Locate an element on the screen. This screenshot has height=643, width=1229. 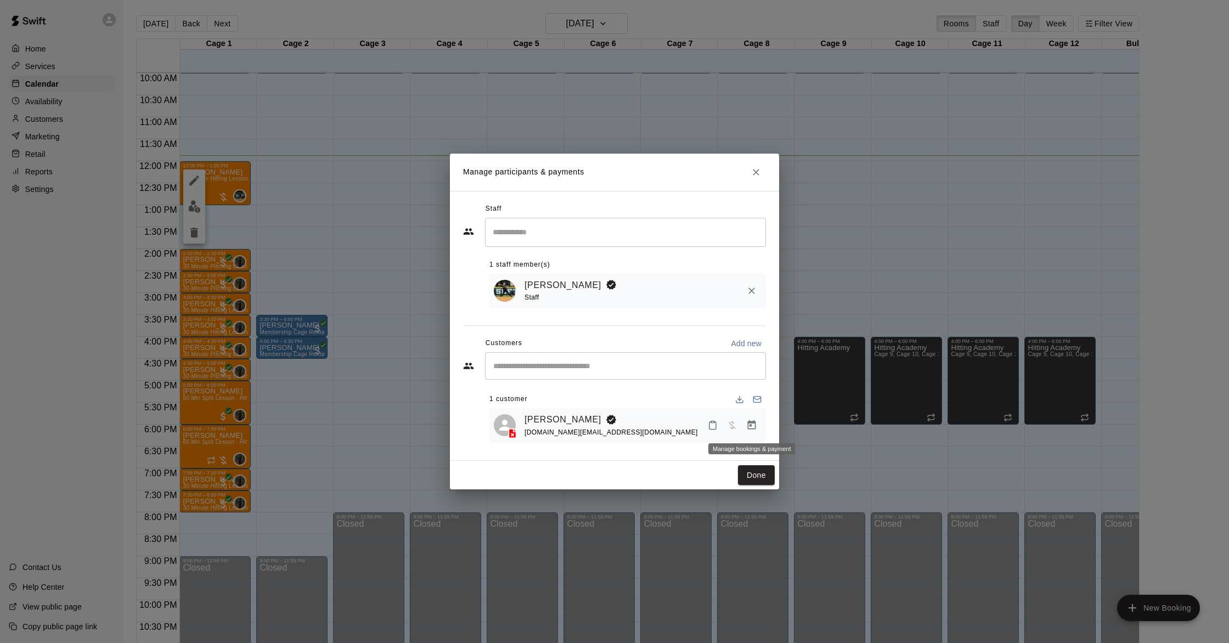
span: 1 customer is located at coordinates (508, 400).